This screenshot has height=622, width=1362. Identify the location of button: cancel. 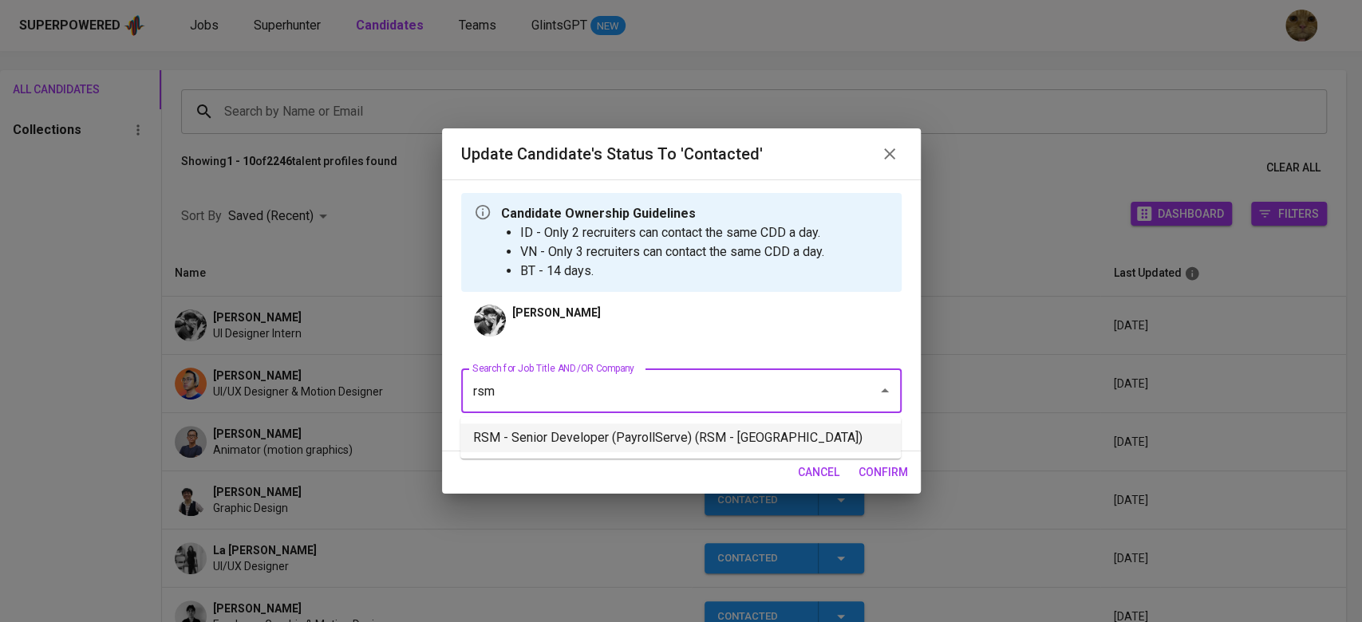
(819, 472).